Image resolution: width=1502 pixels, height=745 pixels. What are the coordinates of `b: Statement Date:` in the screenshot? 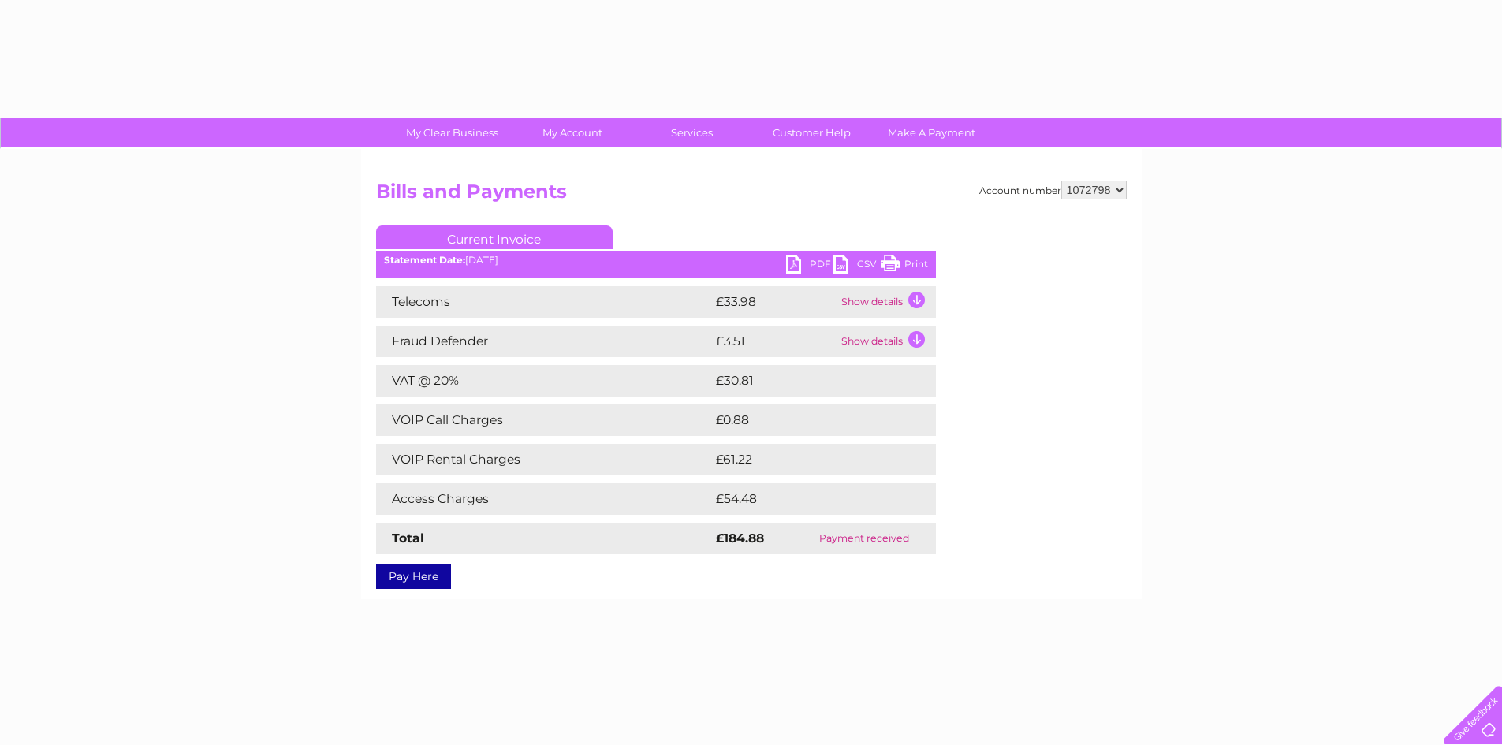 It's located at (424, 259).